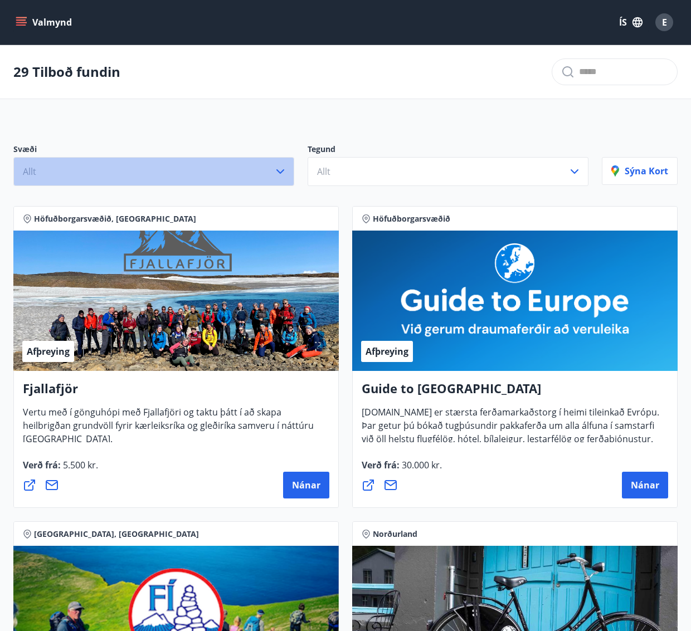 This screenshot has height=631, width=691. Describe the element at coordinates (448, 150) in the screenshot. I see `p: Tegund` at that location.